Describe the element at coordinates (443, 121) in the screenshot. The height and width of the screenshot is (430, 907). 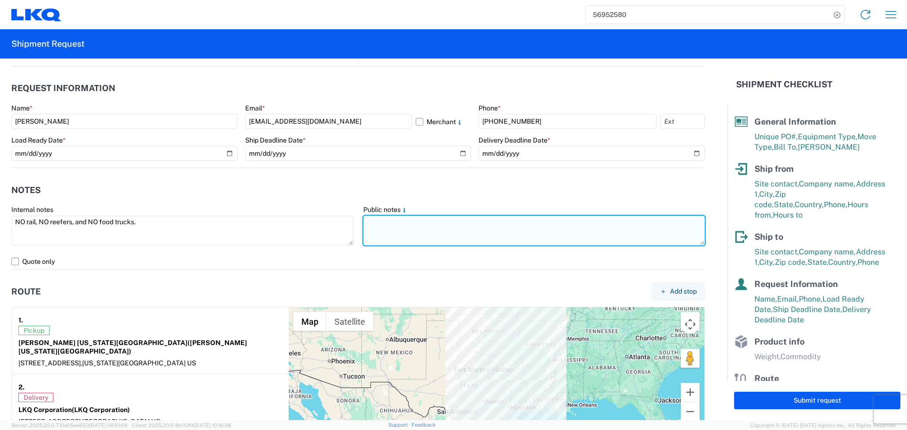
I see `label: Merchant` at that location.